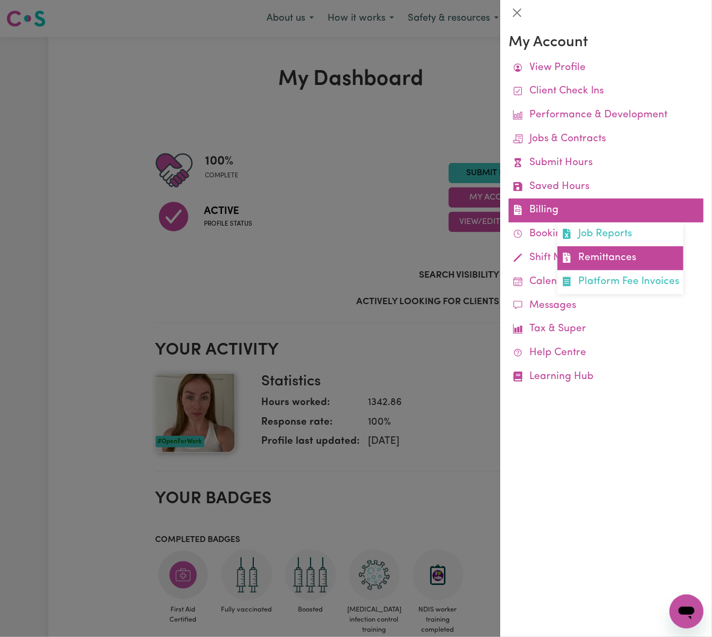 The width and height of the screenshot is (712, 637). I want to click on a: Client Check Ins, so click(606, 91).